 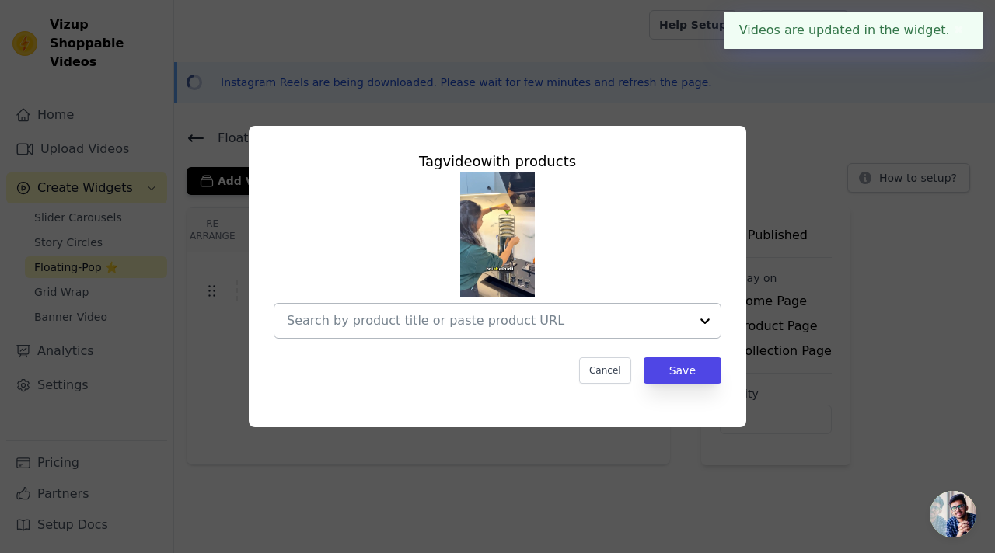 What do you see at coordinates (682, 371) in the screenshot?
I see `button: Save` at bounding box center [682, 371].